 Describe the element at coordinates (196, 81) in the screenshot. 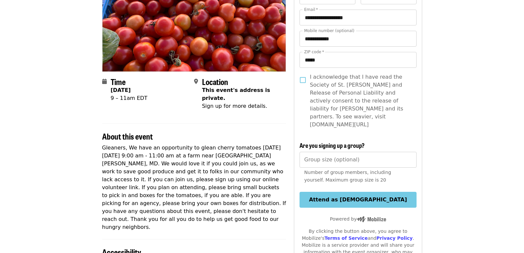

I see `i: map-marker-alt icon` at that location.